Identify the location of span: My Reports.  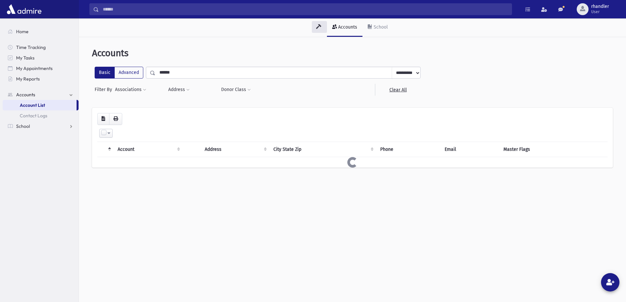
(28, 79).